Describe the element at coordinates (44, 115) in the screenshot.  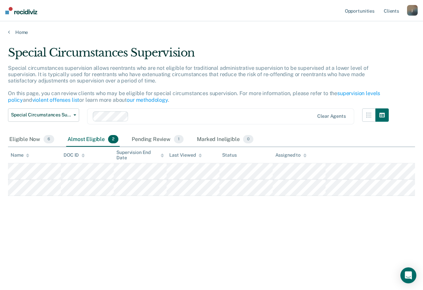
I see `button: Special Circumstances Supervision` at that location.